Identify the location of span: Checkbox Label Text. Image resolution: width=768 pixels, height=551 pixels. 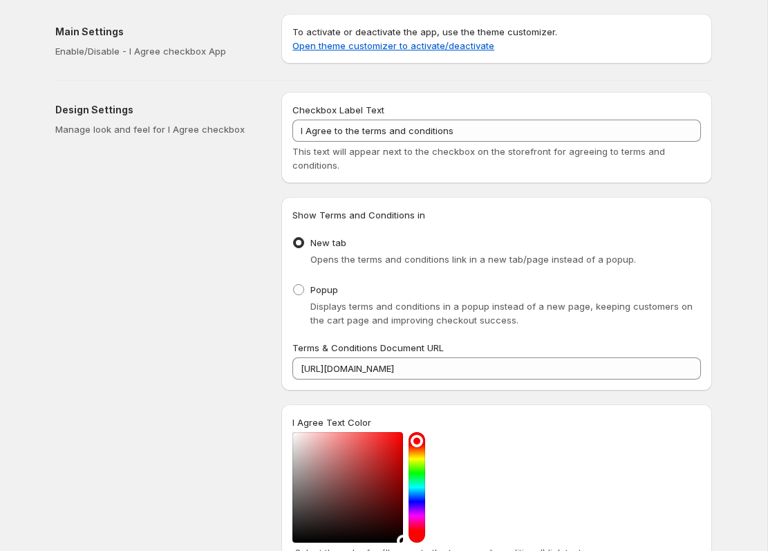
(338, 110).